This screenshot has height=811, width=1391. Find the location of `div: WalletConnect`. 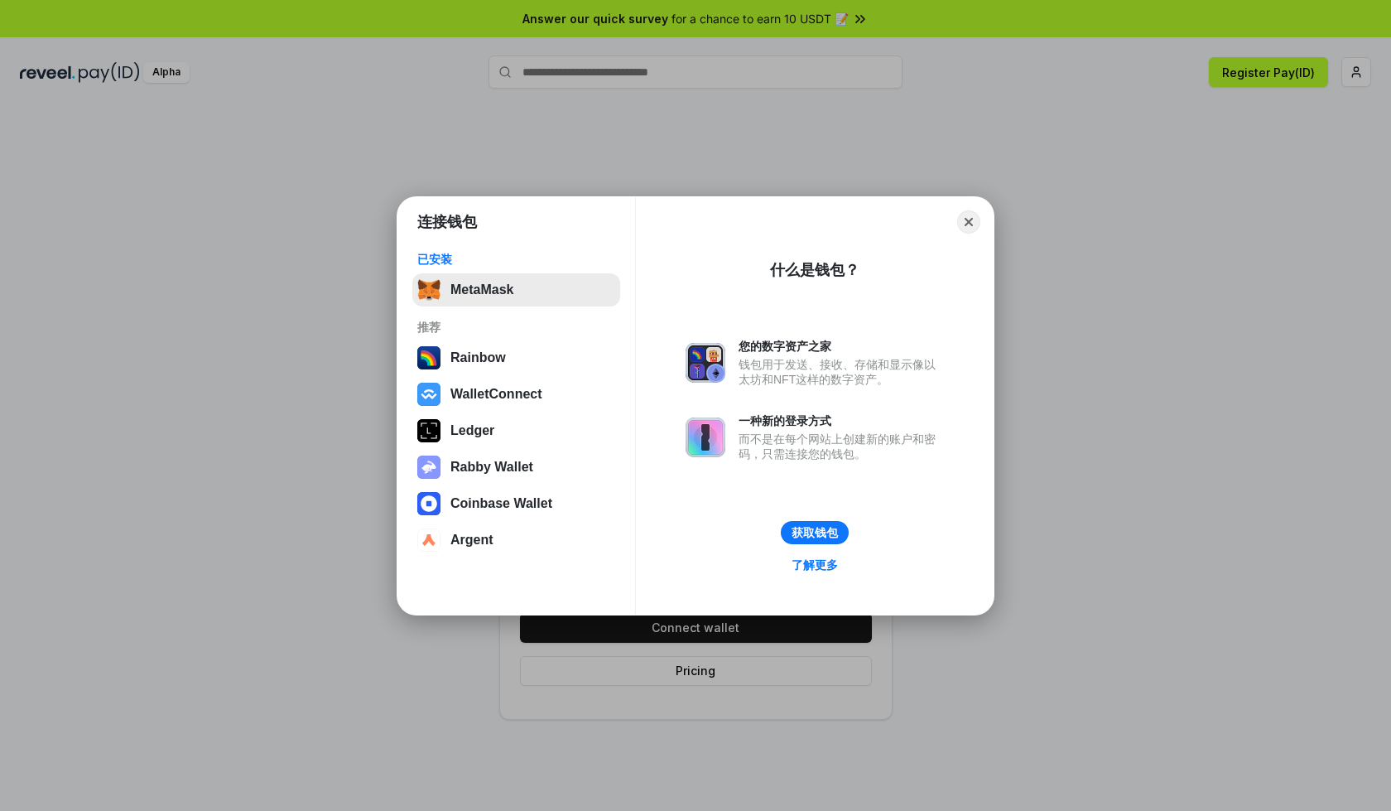

div: WalletConnect is located at coordinates (496, 394).